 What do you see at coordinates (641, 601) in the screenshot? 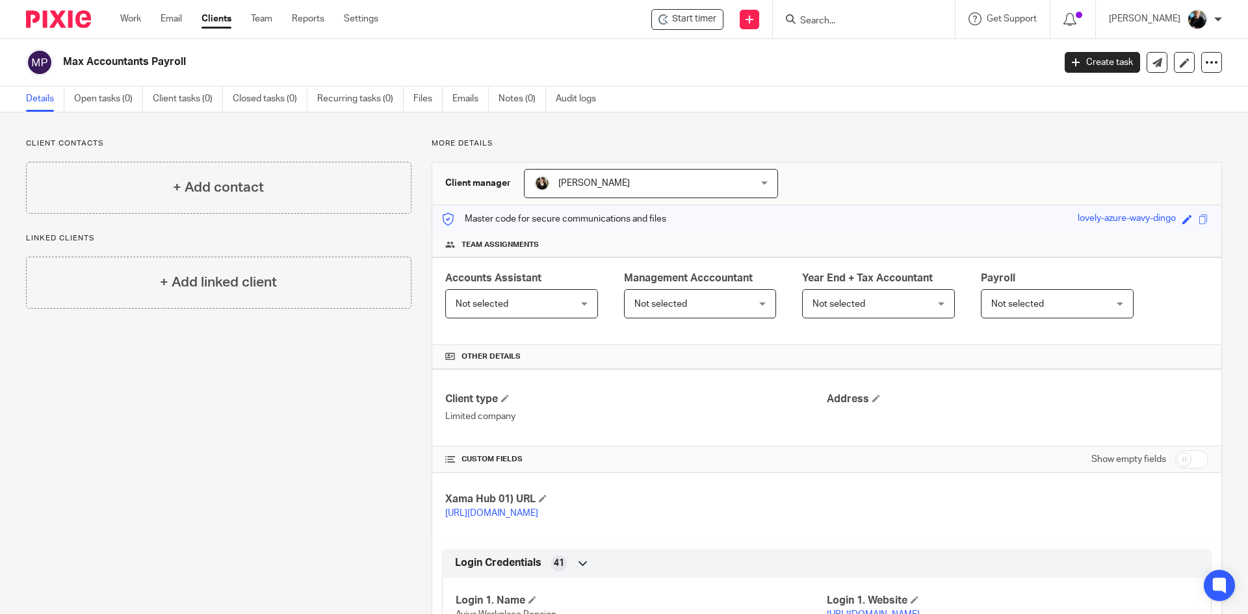
I see `h4: Login 1. Name` at bounding box center [641, 601].